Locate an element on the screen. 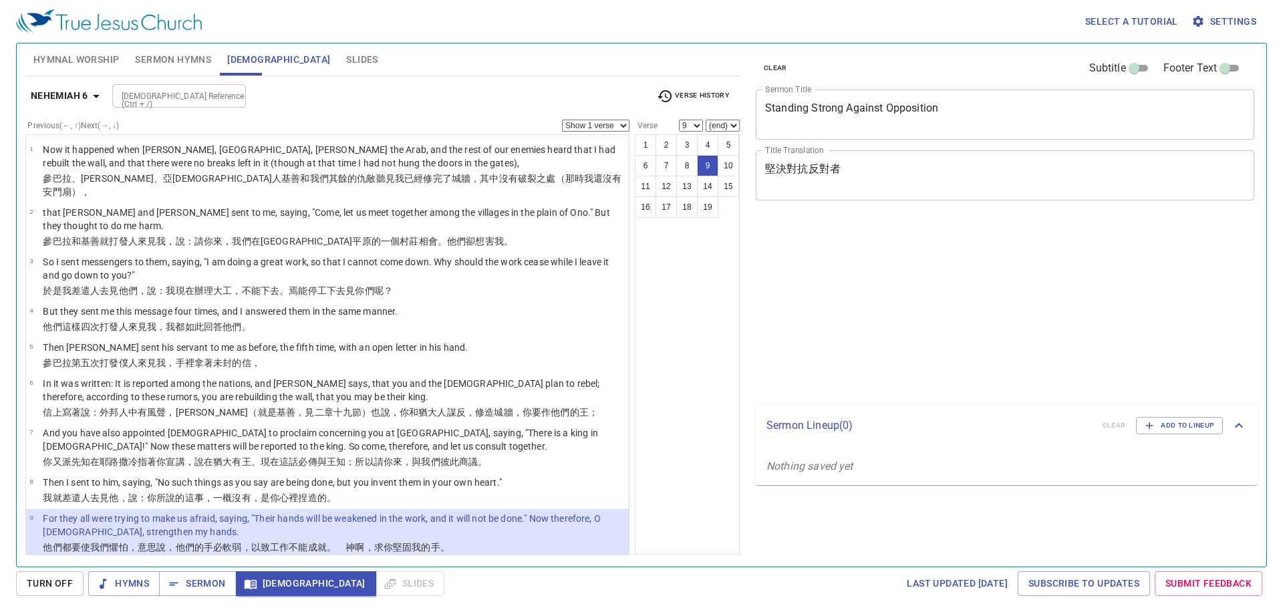 Image resolution: width=1283 pixels, height=614 pixels. button: Turn Off is located at coordinates (49, 583).